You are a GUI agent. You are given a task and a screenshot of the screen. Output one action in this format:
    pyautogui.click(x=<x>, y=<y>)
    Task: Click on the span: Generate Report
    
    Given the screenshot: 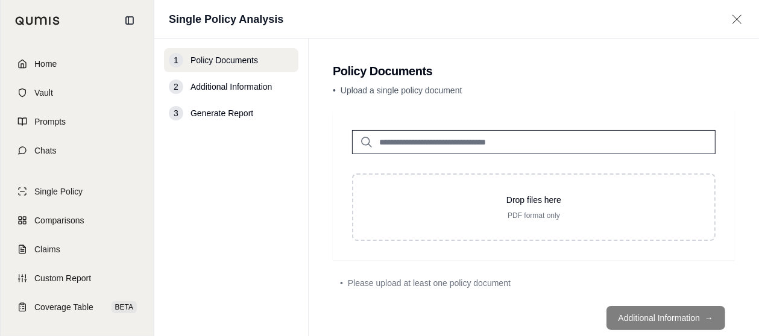 What is the action you would take?
    pyautogui.click(x=222, y=113)
    